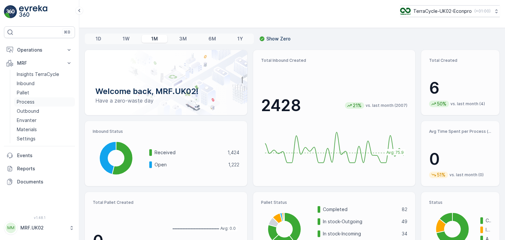 Image resolution: width=505 pixels, height=240 pixels. Describe the element at coordinates (39, 156) in the screenshot. I see `a: Events` at that location.